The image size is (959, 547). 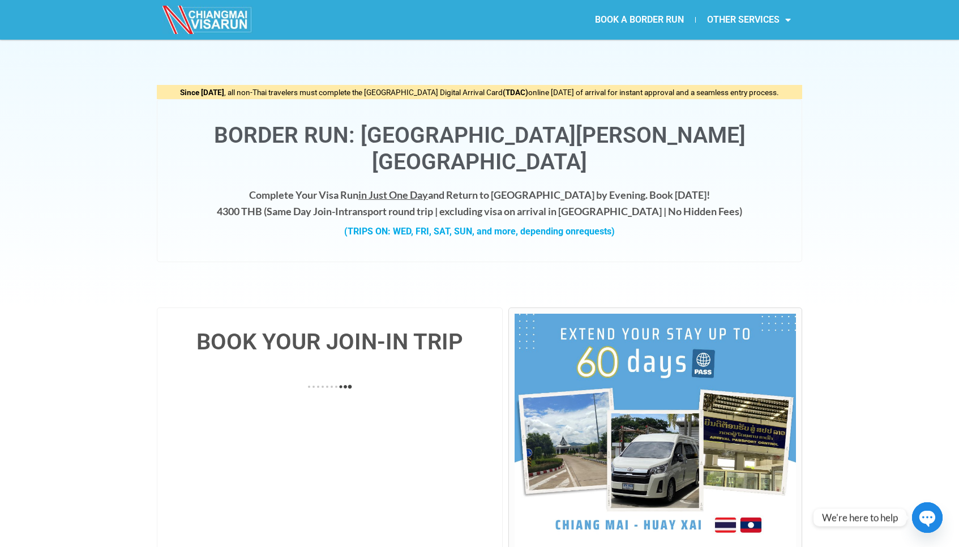 What do you see at coordinates (641, 20) in the screenshot?
I see `nav: Menu` at bounding box center [641, 20].